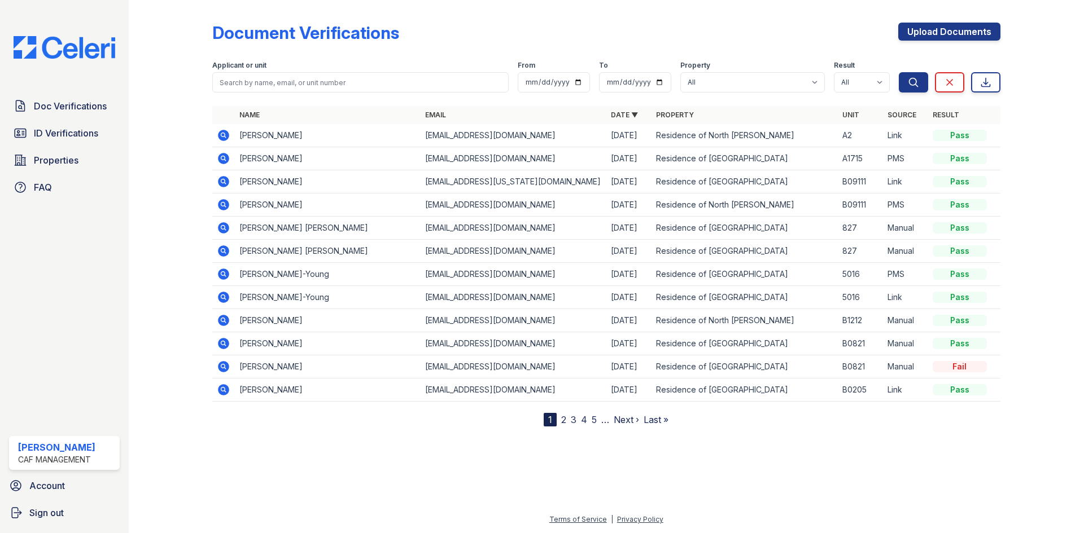 This screenshot has height=533, width=1084. What do you see at coordinates (563, 420) in the screenshot?
I see `a: 2` at bounding box center [563, 420].